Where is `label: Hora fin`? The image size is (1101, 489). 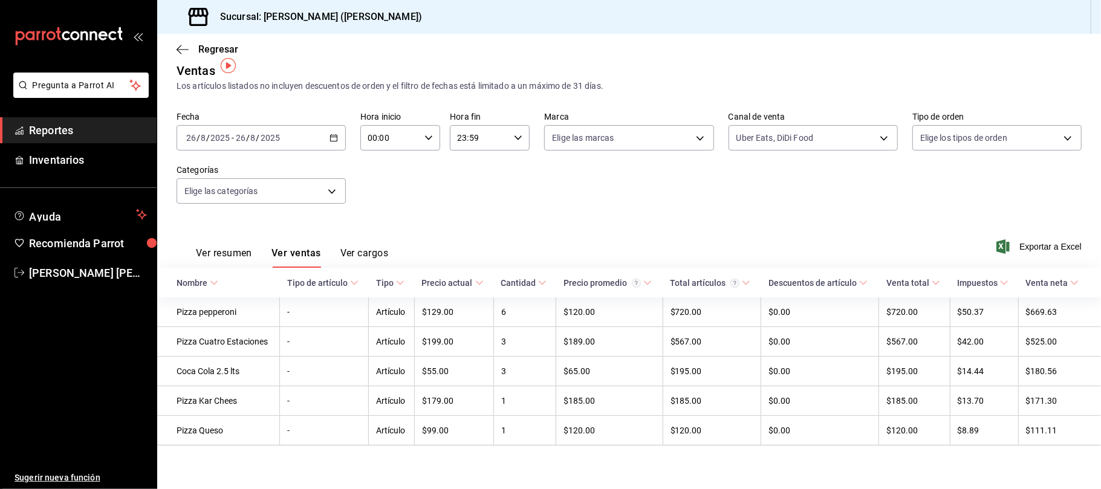 label: Hora fin is located at coordinates (490, 117).